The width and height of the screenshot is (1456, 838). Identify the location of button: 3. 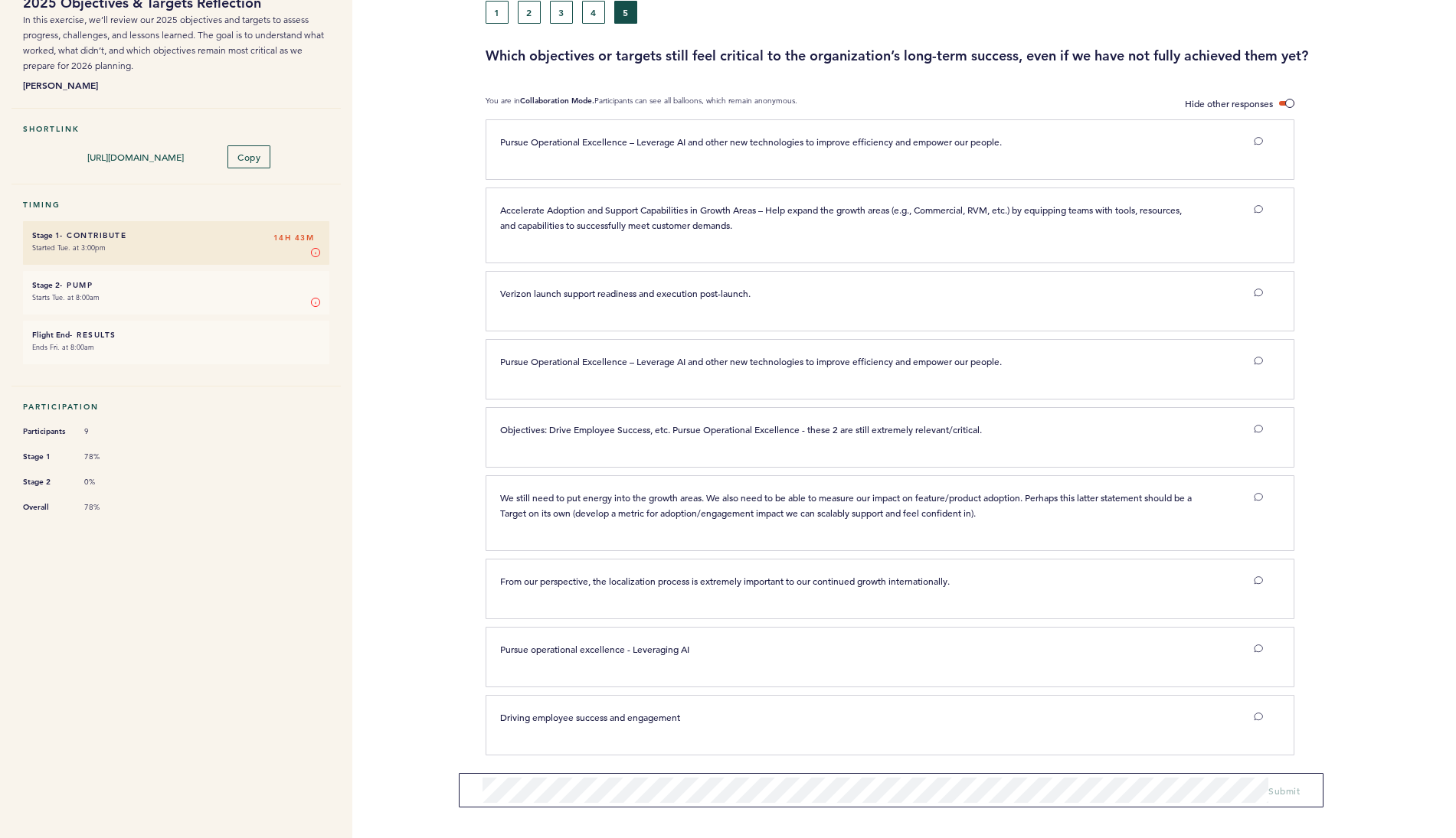
(561, 12).